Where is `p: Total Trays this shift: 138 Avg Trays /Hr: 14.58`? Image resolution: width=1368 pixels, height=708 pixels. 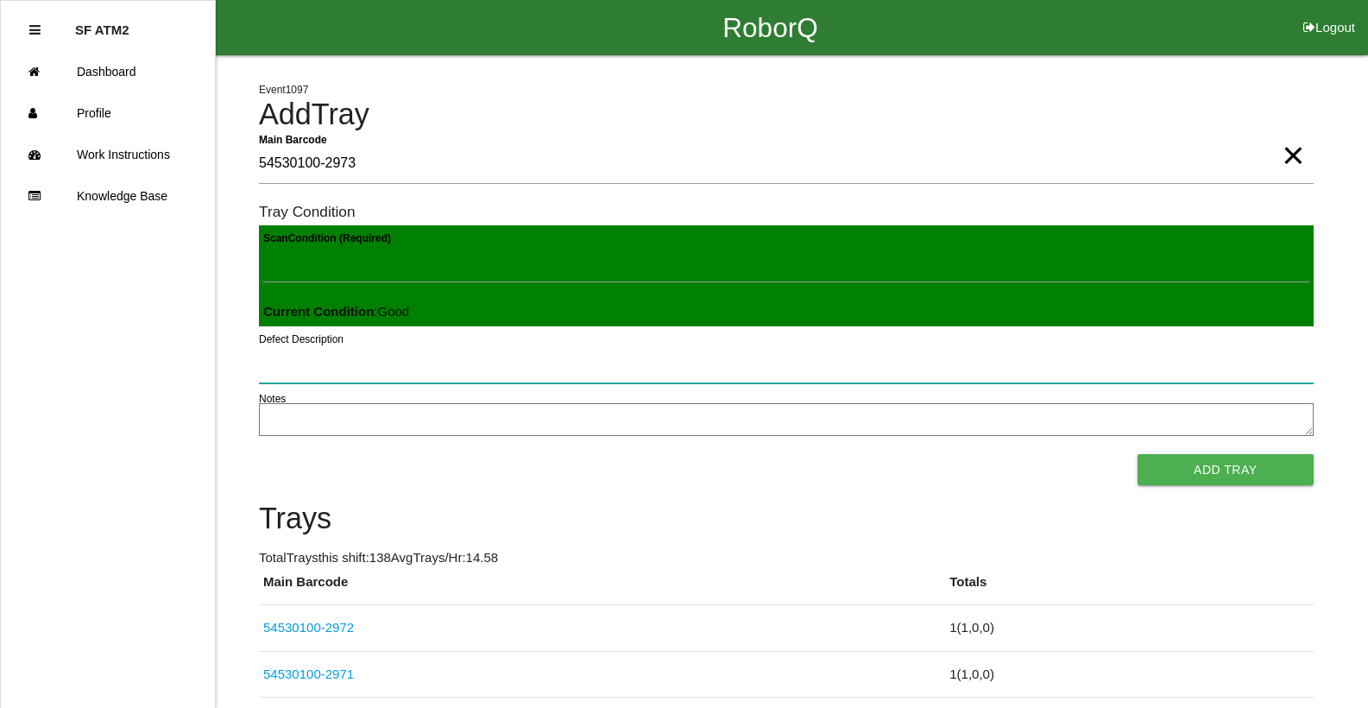 p: Total Trays this shift: 138 Avg Trays /Hr: 14.58 is located at coordinates (786, 557).